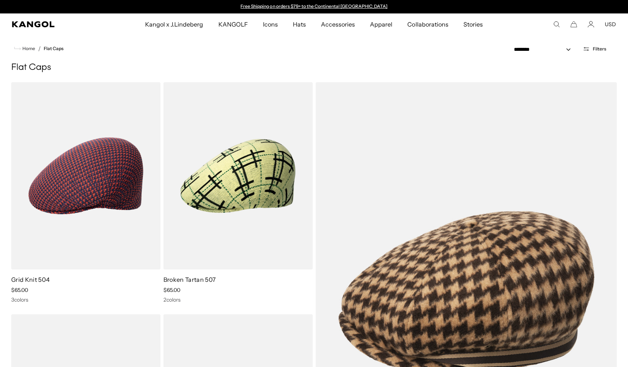 Image resolution: width=628 pixels, height=367 pixels. I want to click on select: Sort by: Featured, so click(545, 49).